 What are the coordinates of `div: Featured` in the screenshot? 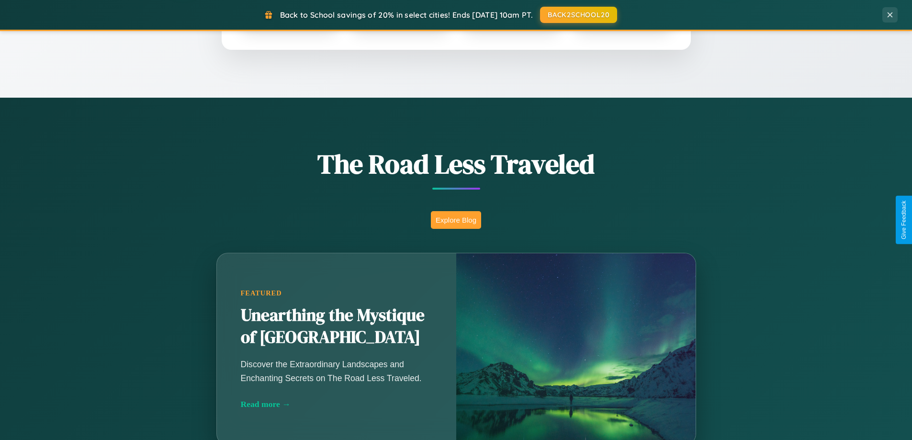 It's located at (337, 293).